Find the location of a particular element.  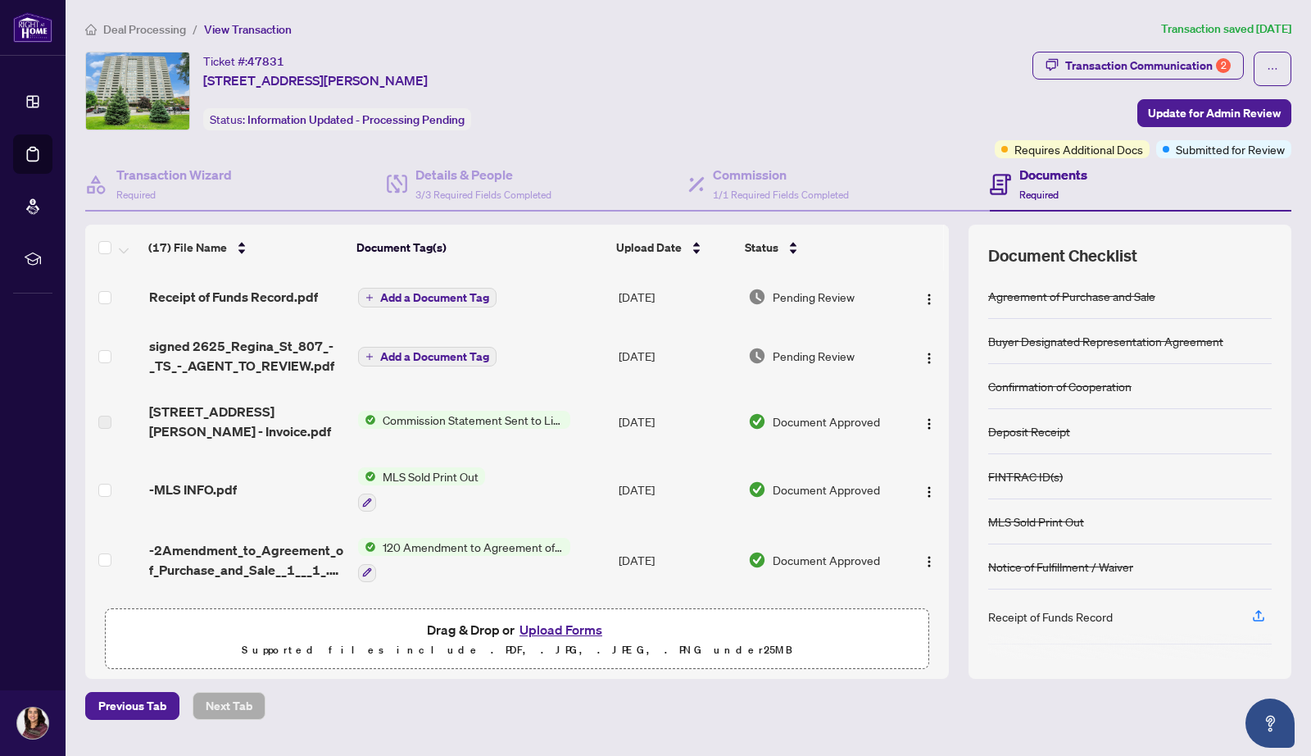

h4: Details & People is located at coordinates (483, 175).